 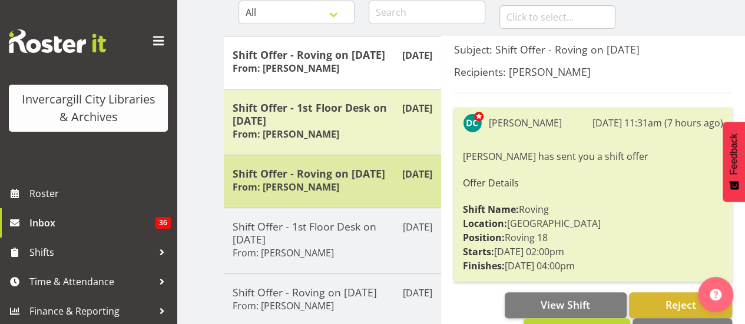 I want to click on h6: Offer Details, so click(x=593, y=183).